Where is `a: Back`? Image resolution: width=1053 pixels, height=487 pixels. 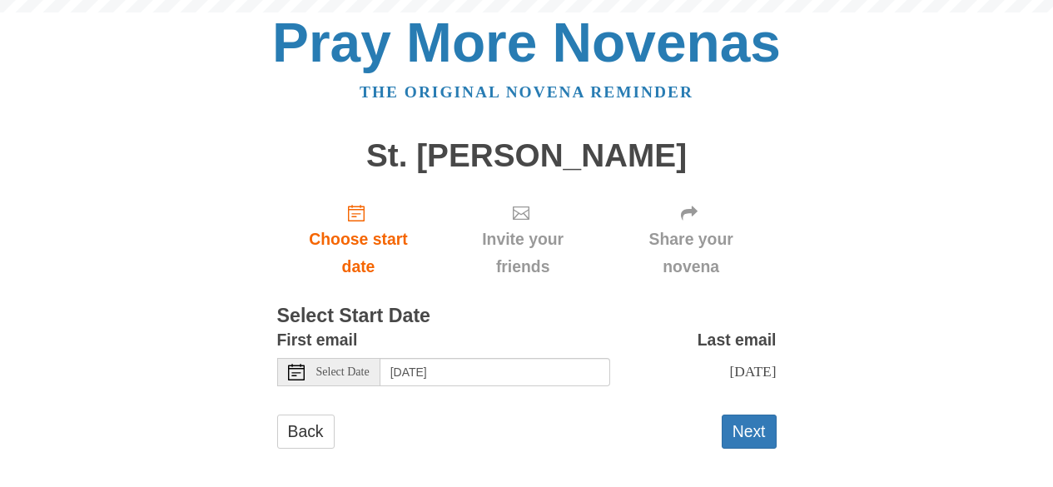 a: Back is located at coordinates (305, 431).